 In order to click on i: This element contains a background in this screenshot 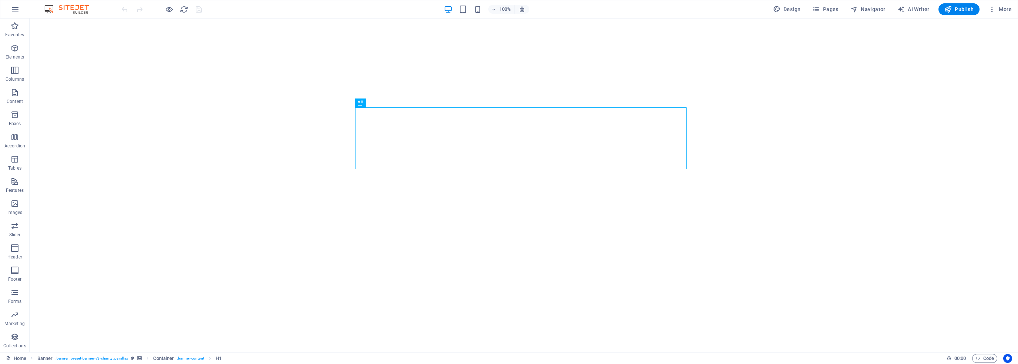, I will do `click(139, 358)`.